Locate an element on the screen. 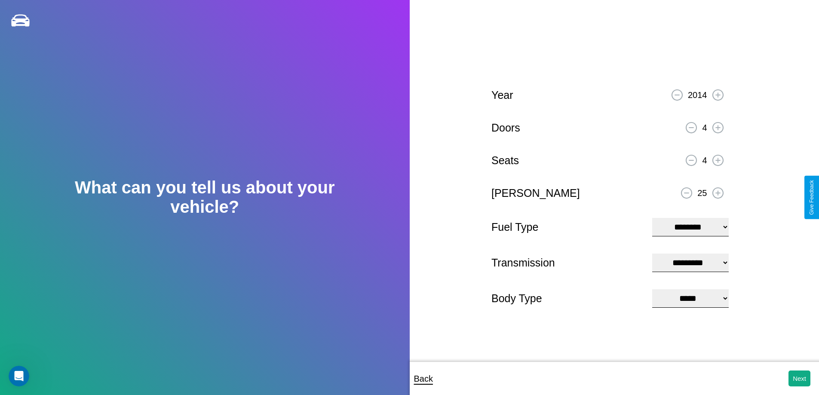  p: Transmission is located at coordinates (567, 263).